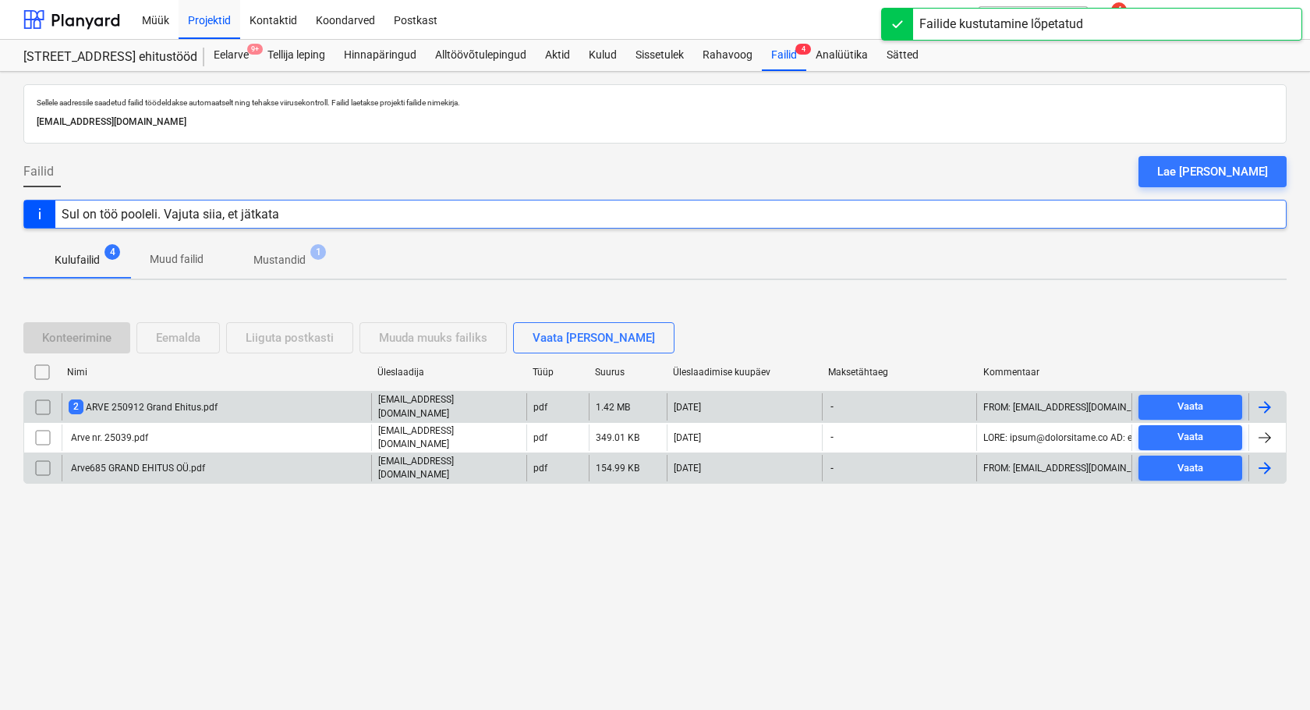 The width and height of the screenshot is (1310, 710). What do you see at coordinates (784, 55) in the screenshot?
I see `a: Failid4` at bounding box center [784, 55].